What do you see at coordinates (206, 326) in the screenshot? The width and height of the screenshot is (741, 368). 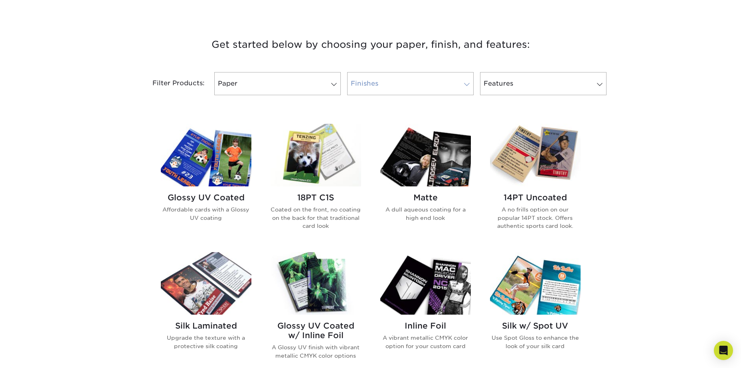 I see `h2: Silk Laminated` at bounding box center [206, 326].